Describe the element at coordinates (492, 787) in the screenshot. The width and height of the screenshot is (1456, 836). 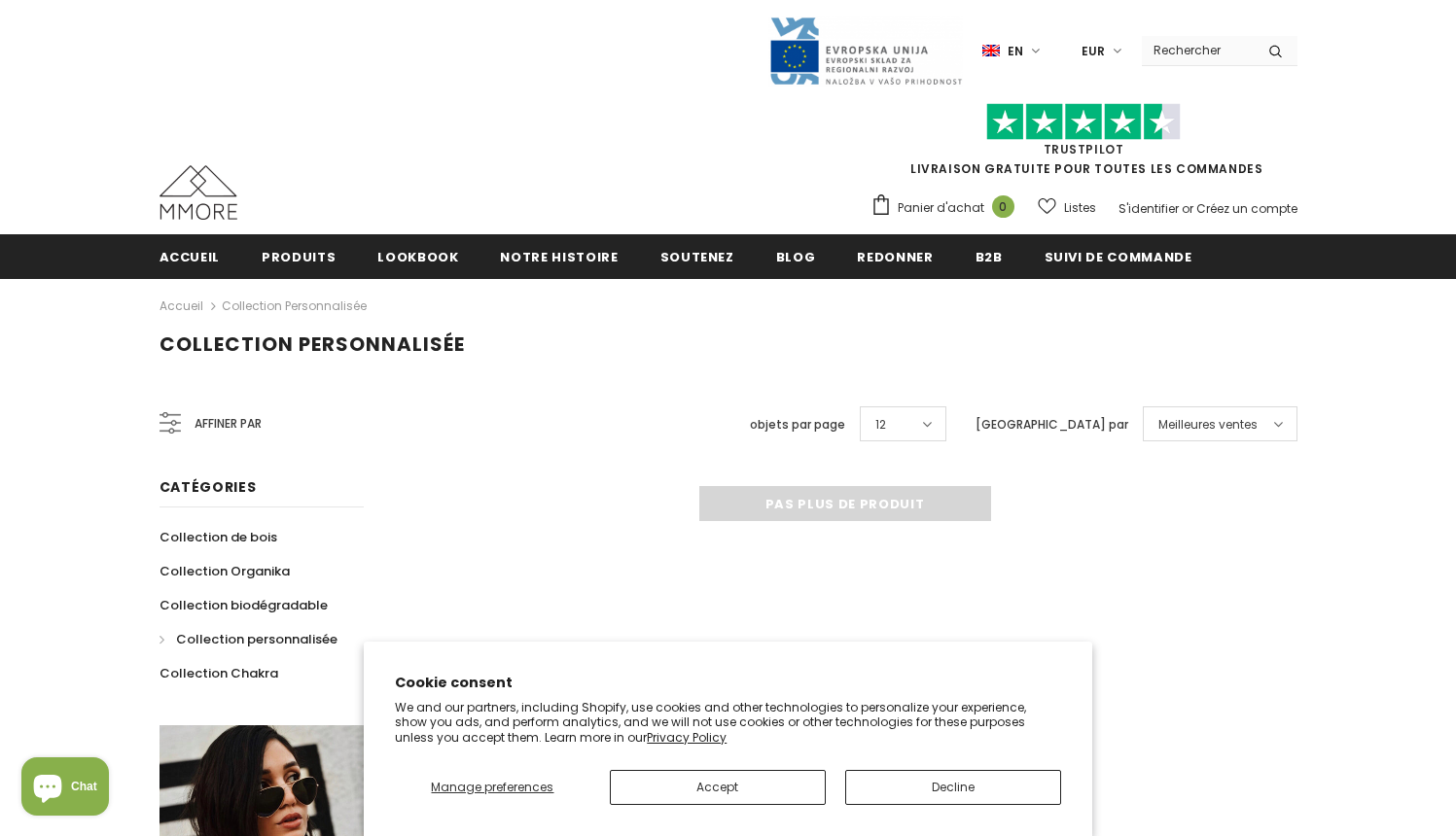
I see `button: Manage preferences` at that location.